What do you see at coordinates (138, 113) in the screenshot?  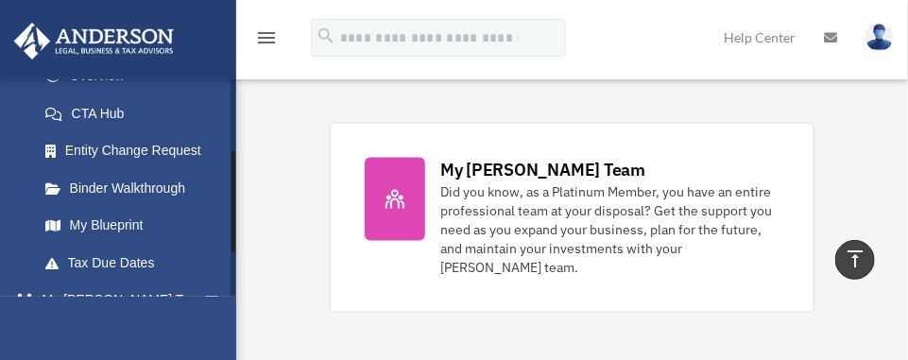 I see `a: CTA Hub` at bounding box center [138, 113].